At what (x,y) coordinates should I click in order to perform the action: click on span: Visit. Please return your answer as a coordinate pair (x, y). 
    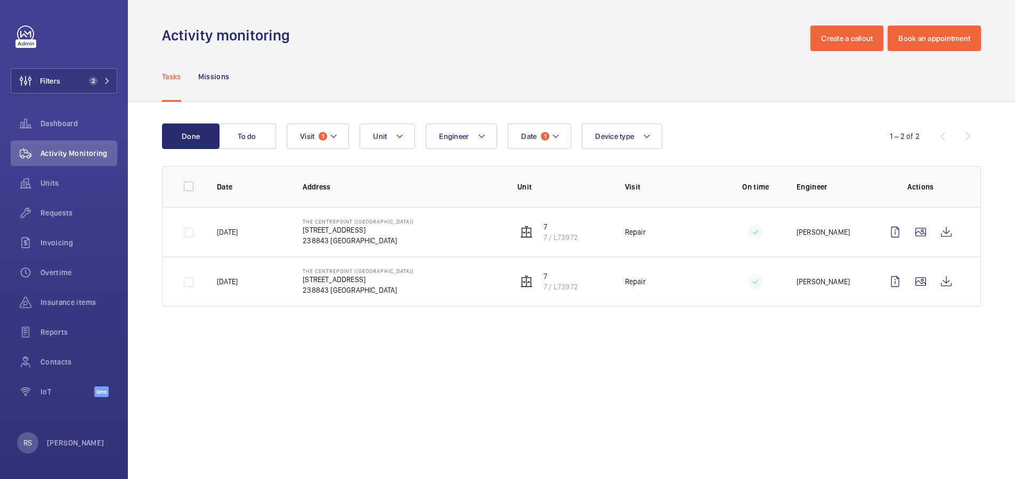
    Looking at the image, I should click on (307, 136).